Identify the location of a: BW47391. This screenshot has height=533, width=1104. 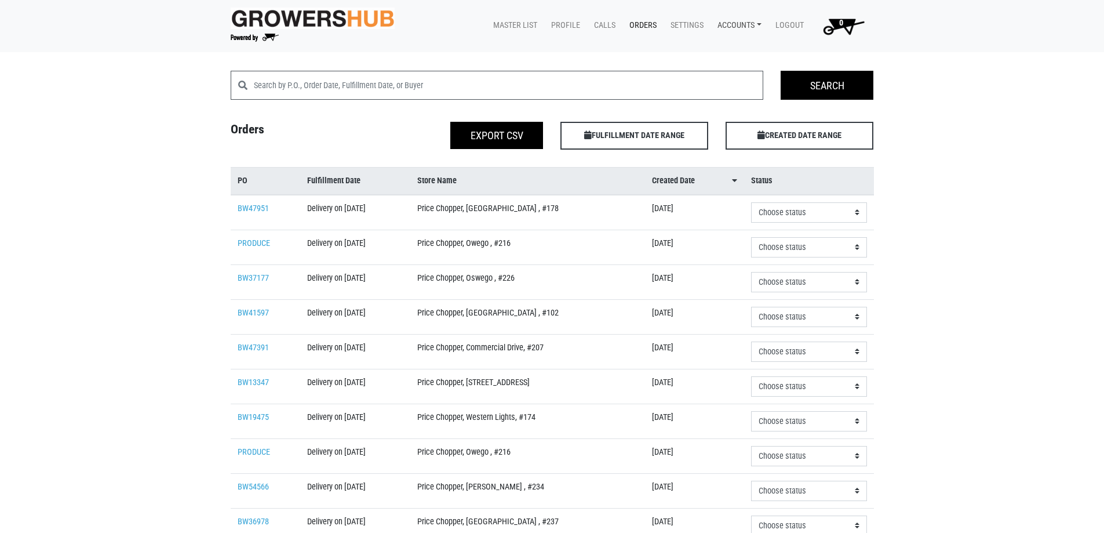
(253, 347).